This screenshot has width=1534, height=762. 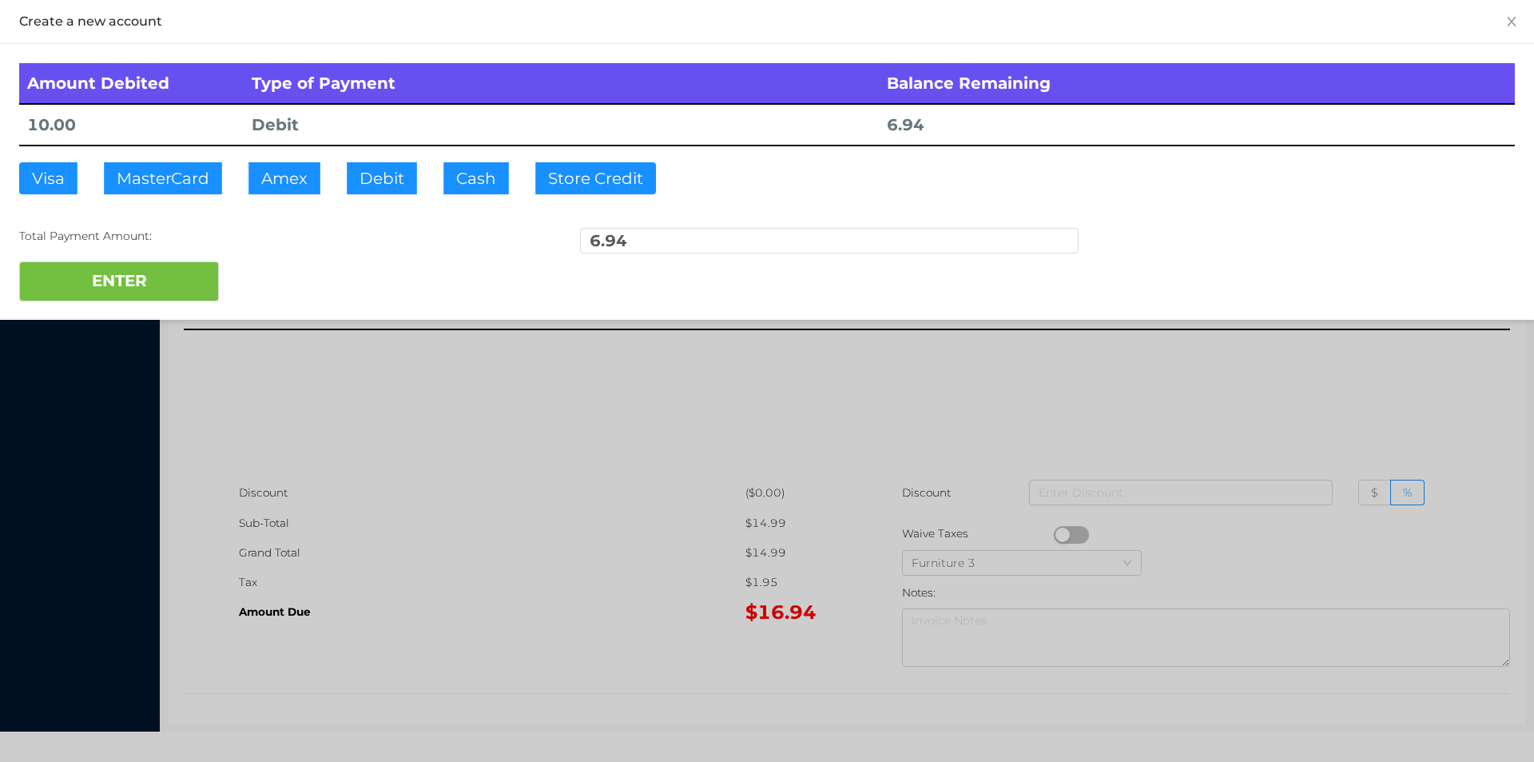 What do you see at coordinates (767, 22) in the screenshot?
I see `div: Create a new account` at bounding box center [767, 22].